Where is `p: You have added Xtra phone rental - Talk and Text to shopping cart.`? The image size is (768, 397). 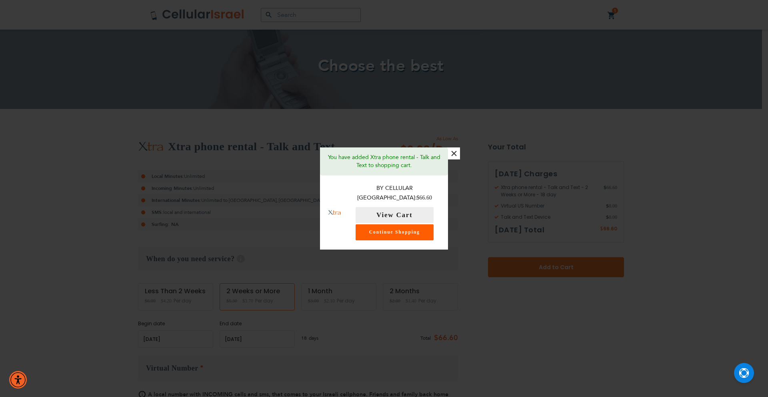
p: You have added Xtra phone rental - Talk and Text to shopping cart. is located at coordinates (384, 161).